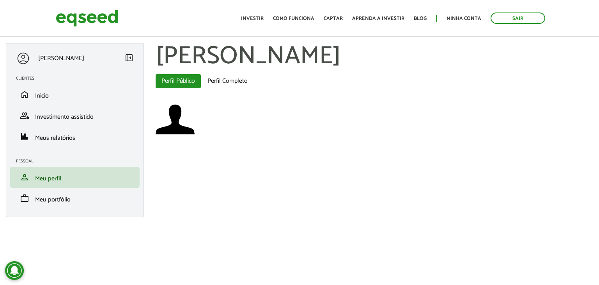  Describe the element at coordinates (25, 94) in the screenshot. I see `span: home` at that location.